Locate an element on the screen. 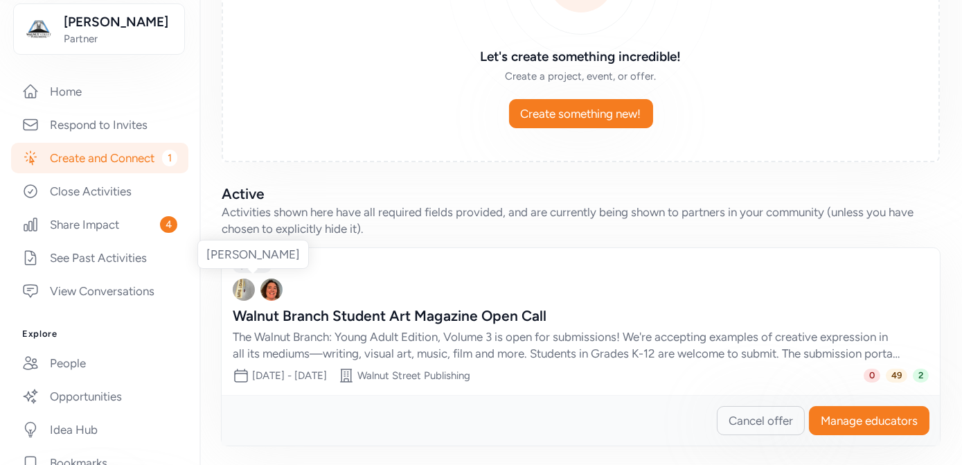 The image size is (962, 465). h3: Let's create something incredible! is located at coordinates (581, 57).